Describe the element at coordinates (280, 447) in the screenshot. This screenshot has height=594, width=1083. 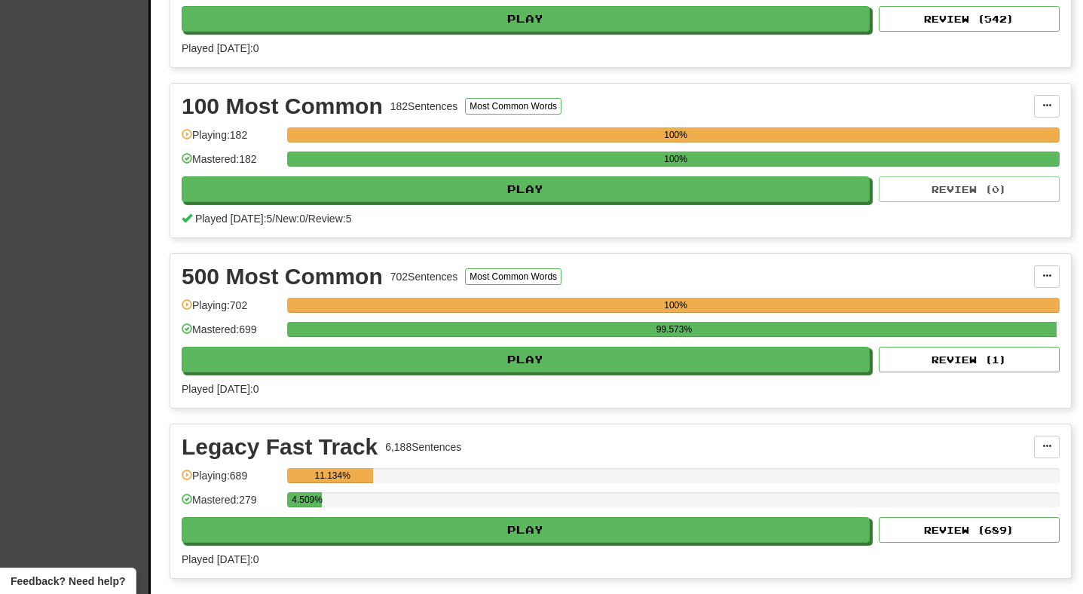
I see `div: Legacy Fast Track` at that location.